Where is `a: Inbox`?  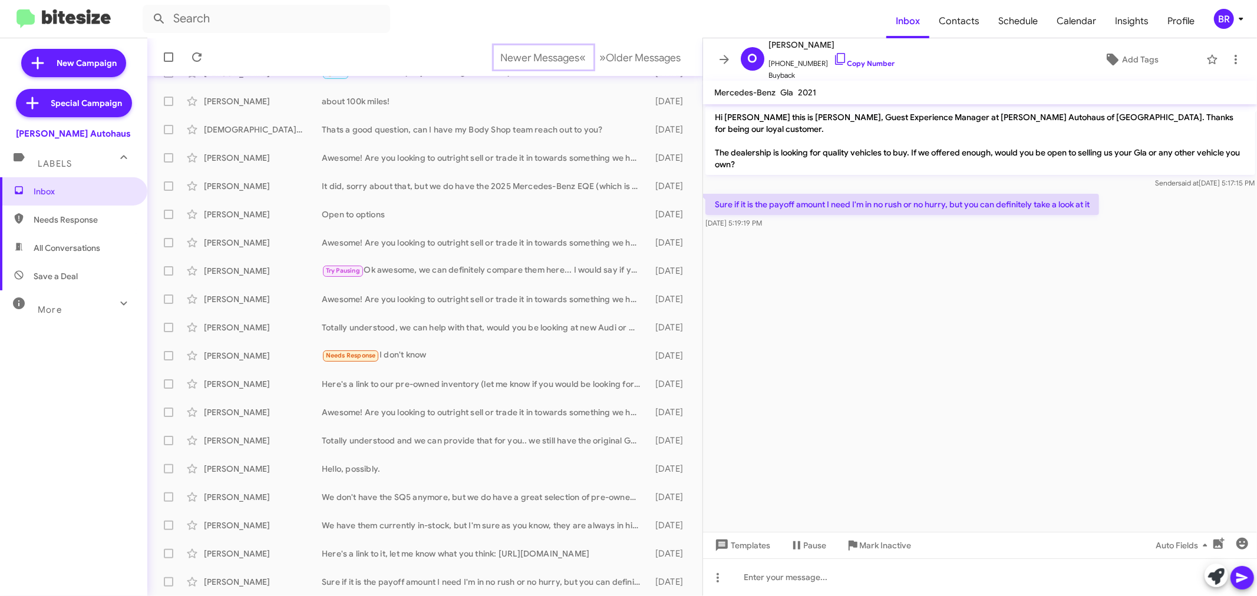
a: Inbox is located at coordinates (907, 21).